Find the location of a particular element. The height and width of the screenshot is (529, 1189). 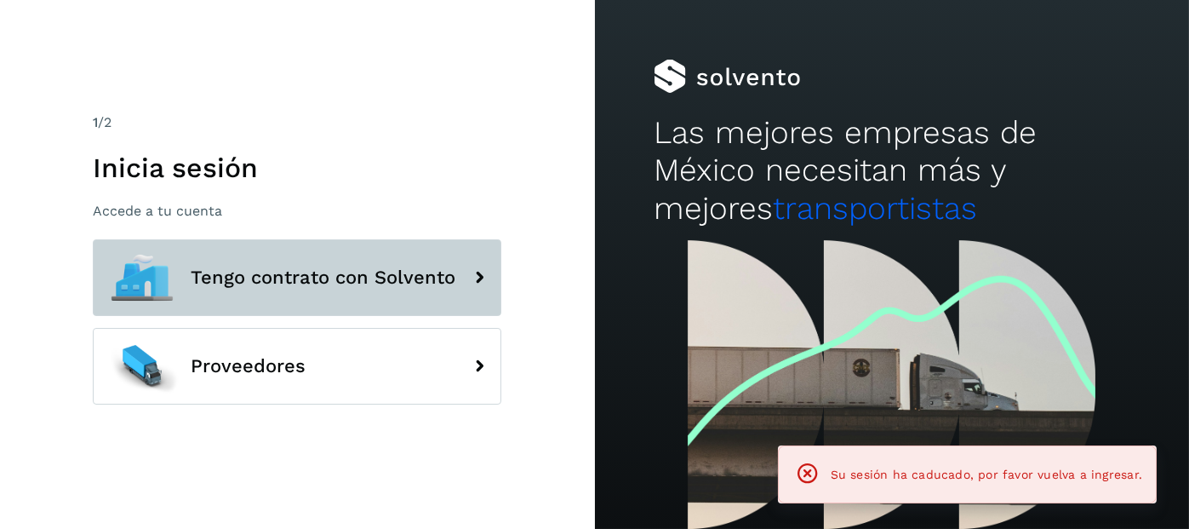

button: Tengo contrato con Solvento is located at coordinates (297, 278).